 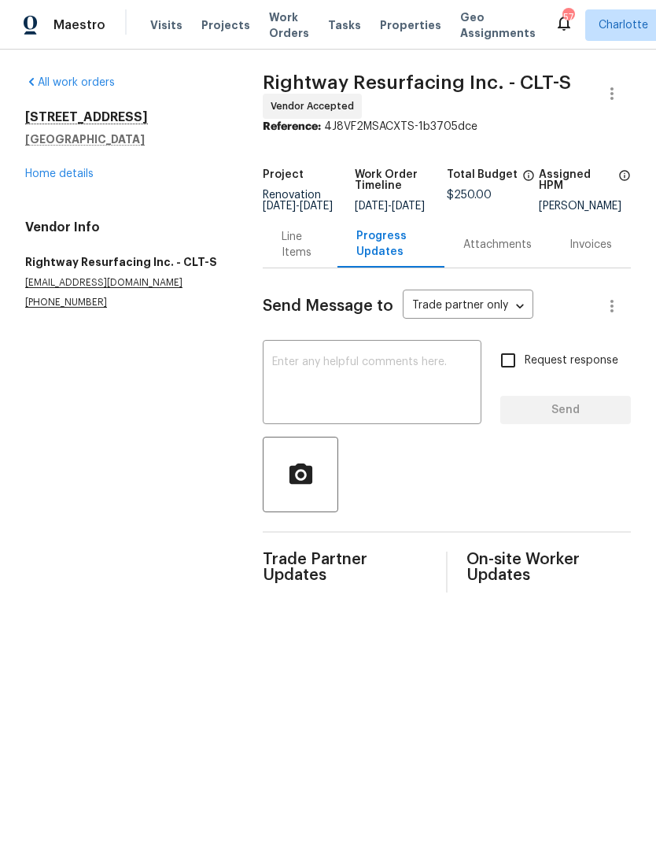 What do you see at coordinates (345, 25) in the screenshot?
I see `span: Tasks` at bounding box center [345, 25].